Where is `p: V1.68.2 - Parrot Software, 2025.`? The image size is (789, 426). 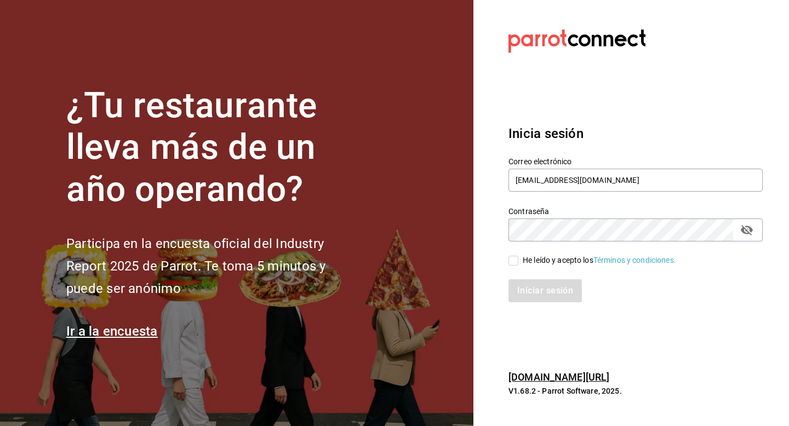 p: V1.68.2 - Parrot Software, 2025. is located at coordinates (636, 391).